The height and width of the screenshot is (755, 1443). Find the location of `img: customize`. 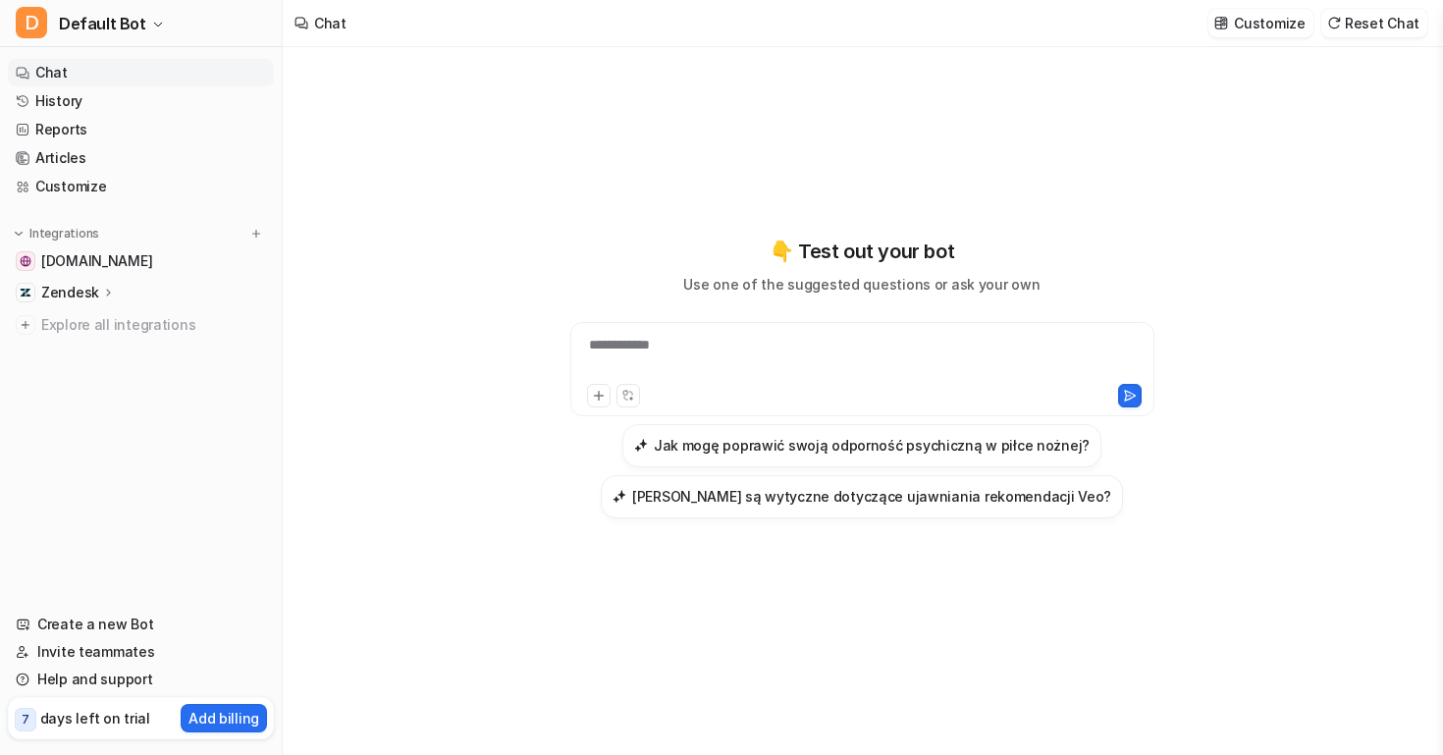

img: customize is located at coordinates (1221, 23).